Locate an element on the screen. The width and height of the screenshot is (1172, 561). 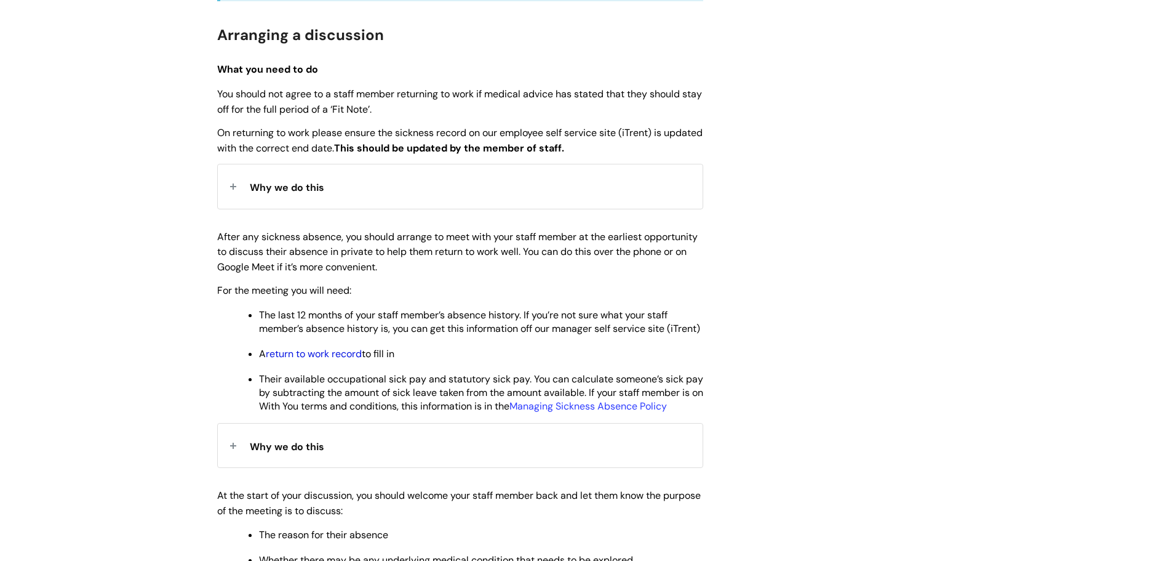
a: Managing Sickness Absence Policy is located at coordinates (588, 406).